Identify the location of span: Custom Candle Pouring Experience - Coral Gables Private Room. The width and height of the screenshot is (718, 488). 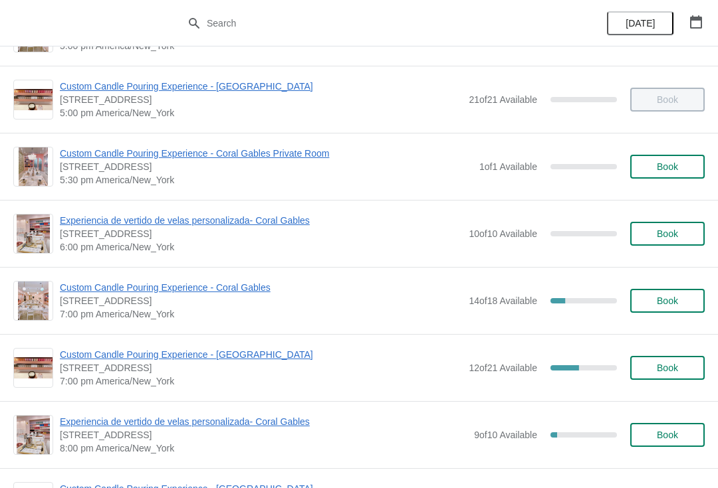
(266, 153).